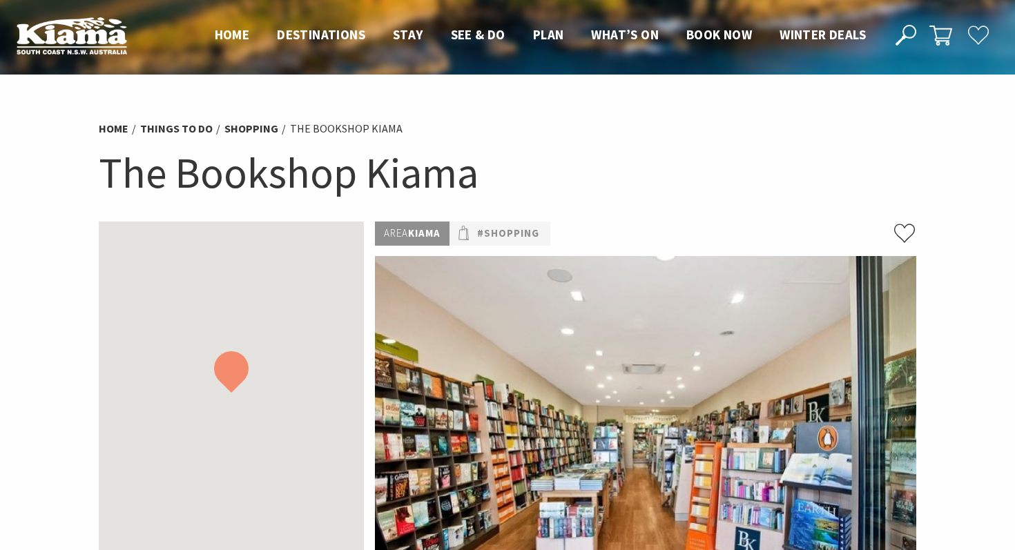 The width and height of the screenshot is (1015, 550). I want to click on span: Book now, so click(719, 35).